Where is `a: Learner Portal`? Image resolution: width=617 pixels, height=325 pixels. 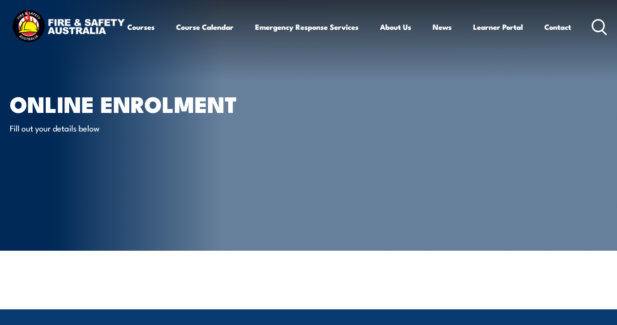 a: Learner Portal is located at coordinates (498, 27).